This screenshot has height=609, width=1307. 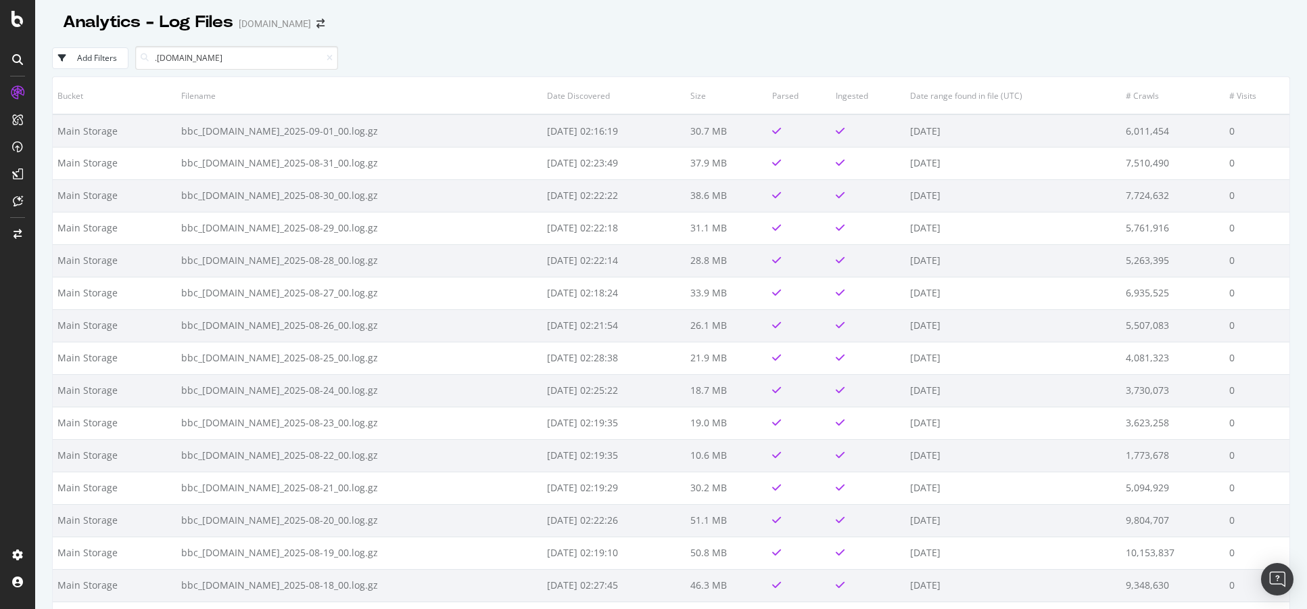 I want to click on td: 6,011,454, so click(x=1173, y=131).